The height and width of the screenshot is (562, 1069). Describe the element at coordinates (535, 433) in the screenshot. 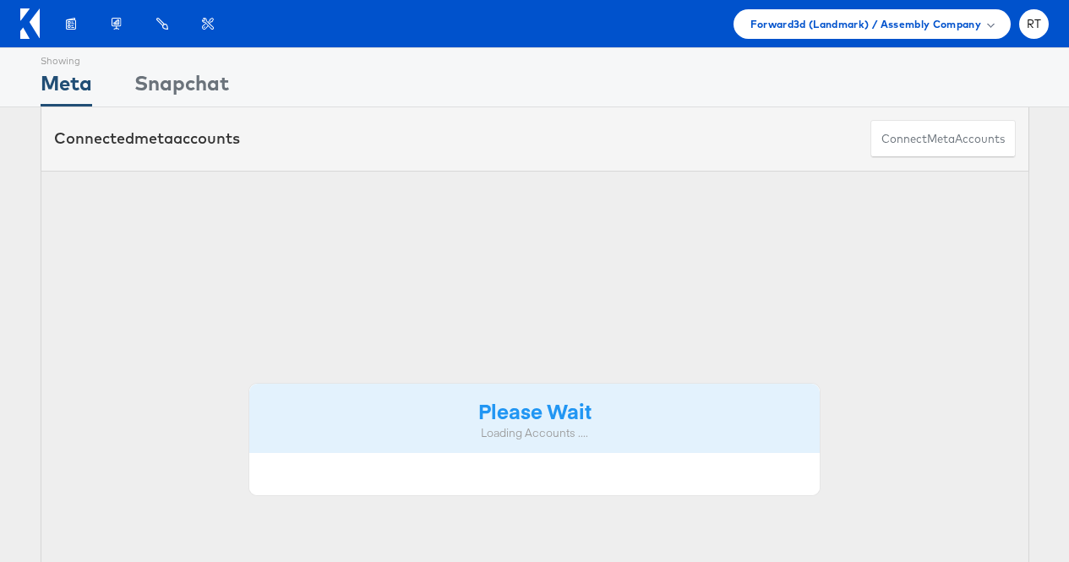

I see `div: Loading Accounts ....` at that location.